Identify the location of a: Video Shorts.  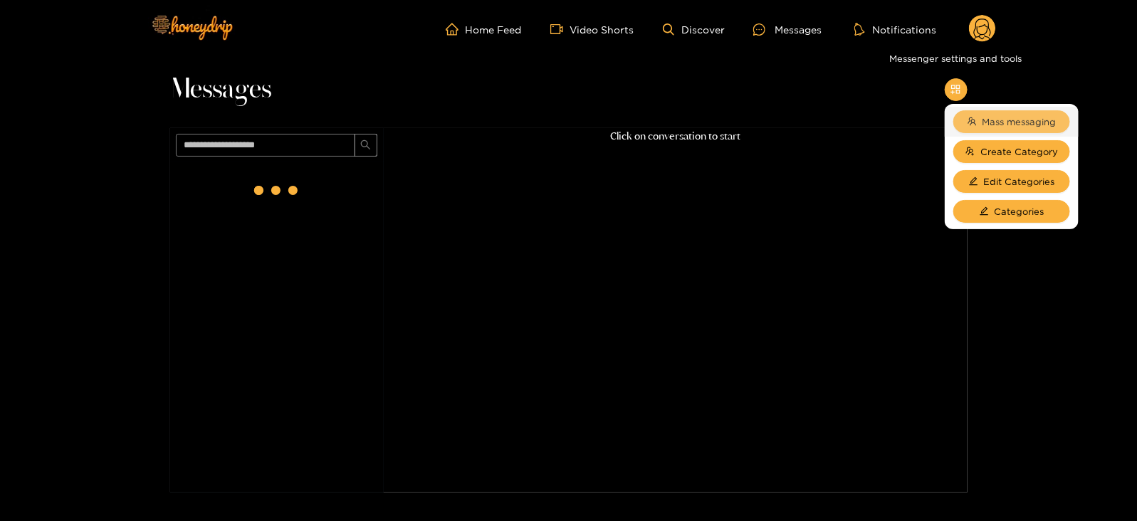
(592, 29).